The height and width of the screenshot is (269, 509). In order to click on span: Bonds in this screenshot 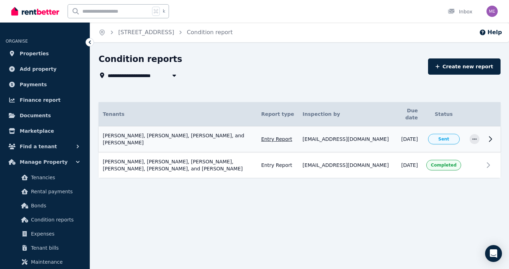, I will do `click(55, 206)`.